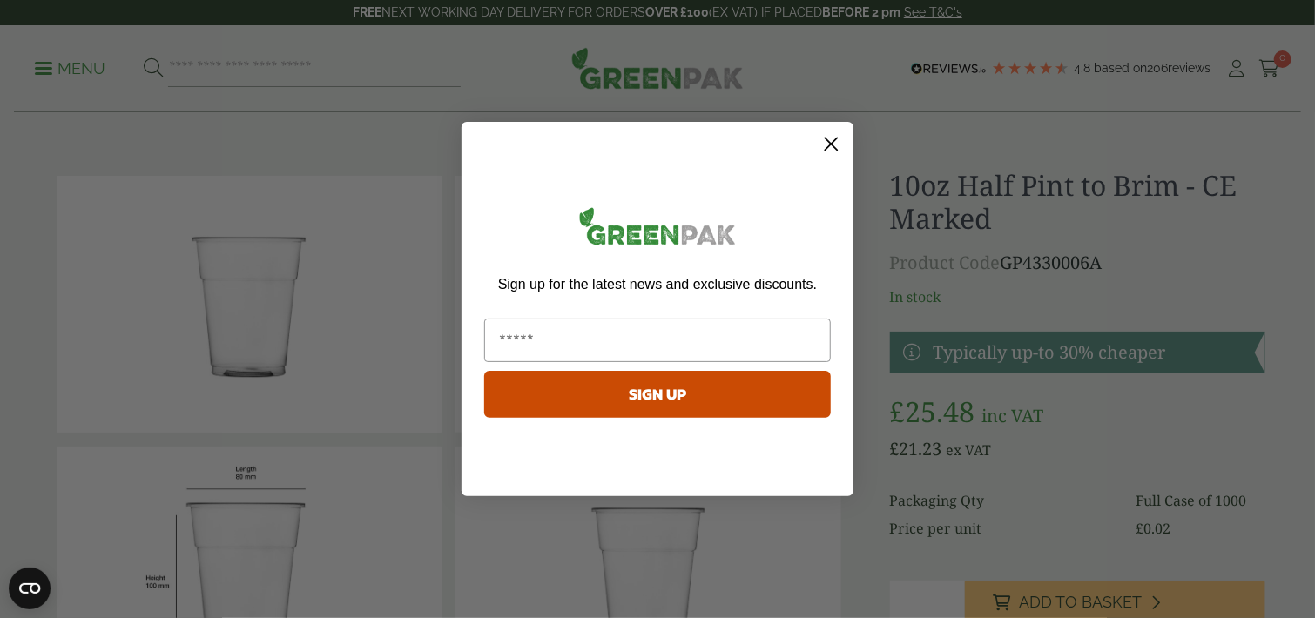 Image resolution: width=1315 pixels, height=618 pixels. I want to click on input: Email, so click(657, 340).